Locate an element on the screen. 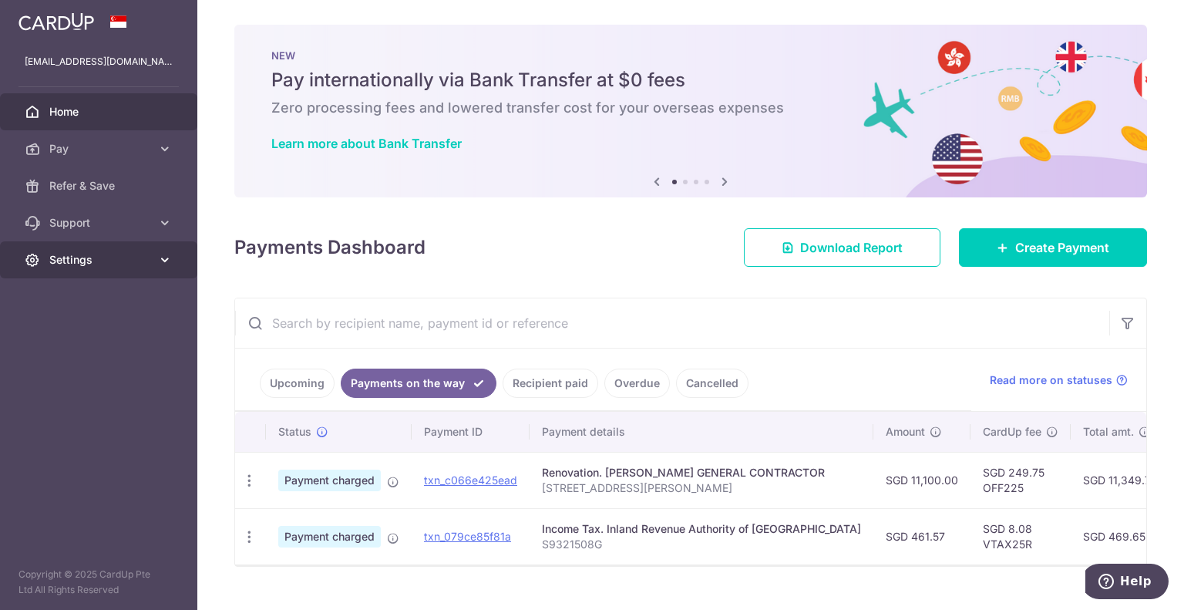 Image resolution: width=1184 pixels, height=610 pixels. h4: Payments Dashboard is located at coordinates (330, 247).